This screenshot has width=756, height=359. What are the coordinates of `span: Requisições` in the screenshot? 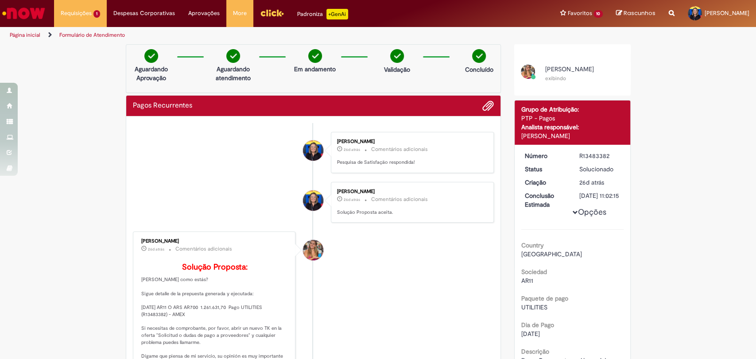 It's located at (76, 13).